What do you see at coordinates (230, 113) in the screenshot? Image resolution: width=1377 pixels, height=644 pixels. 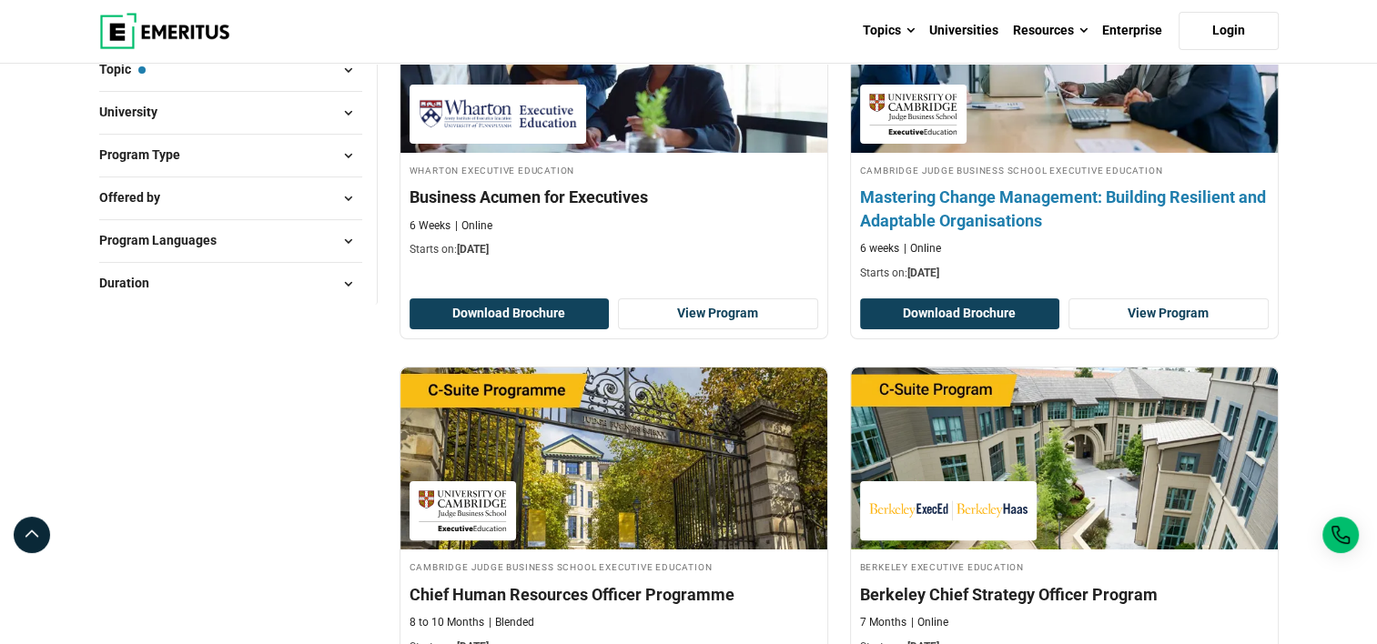 I see `button: University` at bounding box center [230, 113].